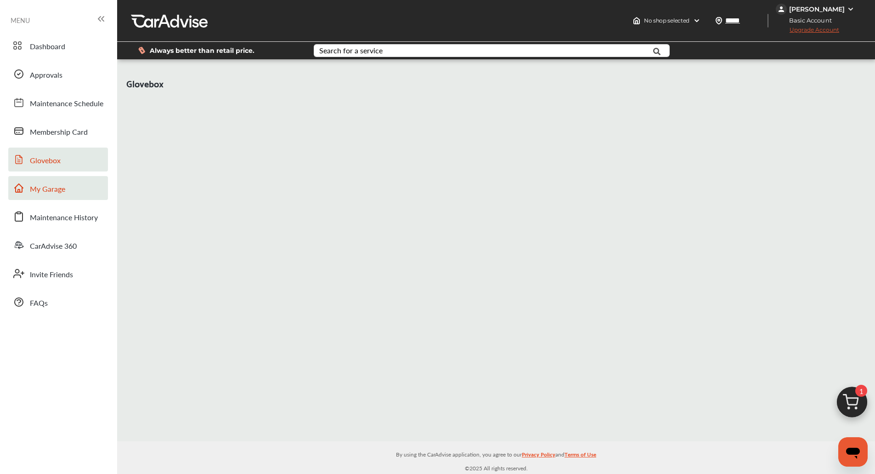 The image size is (875, 474). What do you see at coordinates (667, 21) in the screenshot?
I see `span: No shop selected` at bounding box center [667, 21].